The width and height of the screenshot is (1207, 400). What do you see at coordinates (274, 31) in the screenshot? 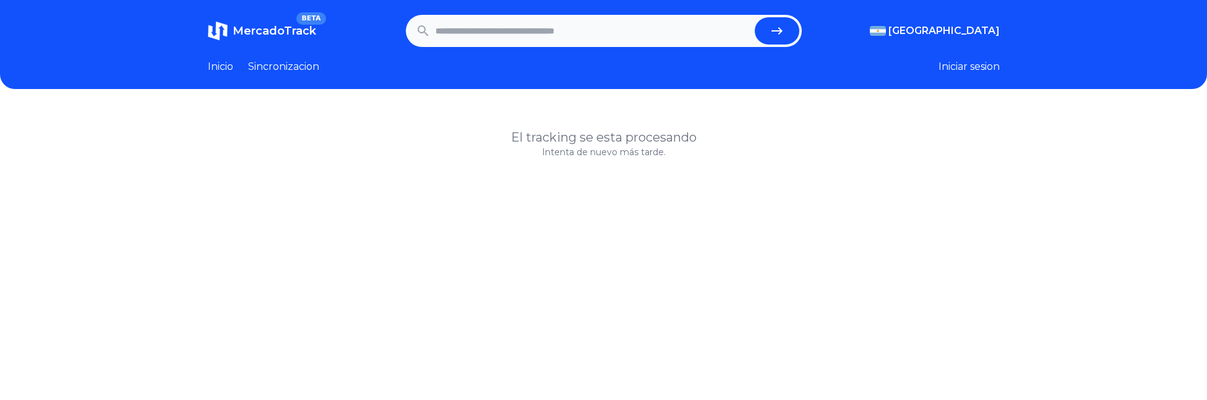
I see `span: MercadoTrack` at bounding box center [274, 31].